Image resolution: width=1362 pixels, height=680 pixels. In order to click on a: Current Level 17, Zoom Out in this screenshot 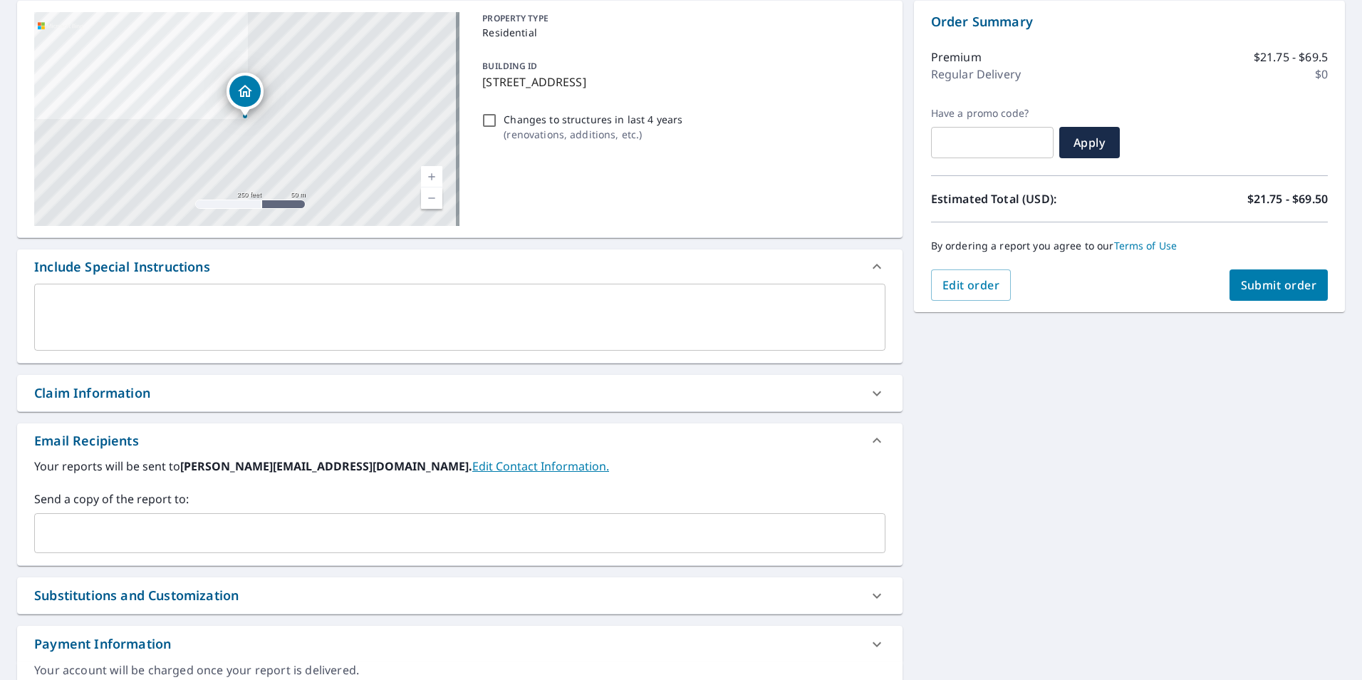, I will do `click(432, 198)`.